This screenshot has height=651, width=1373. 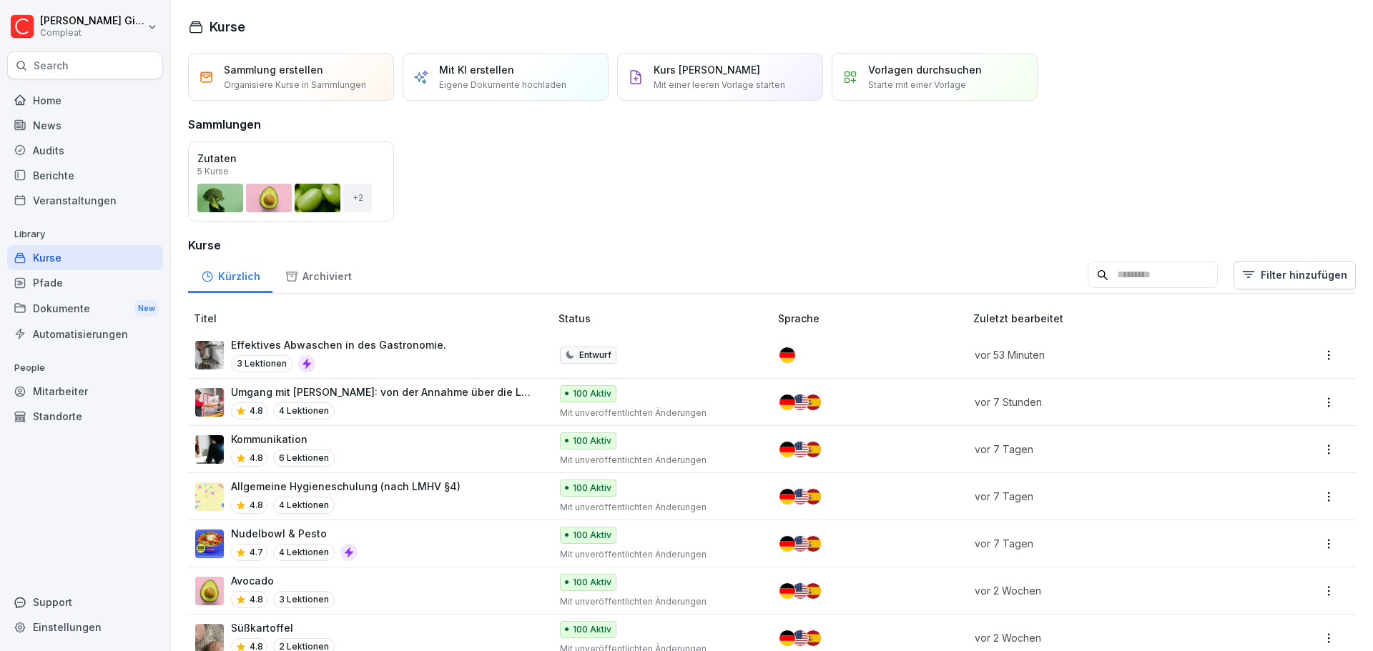 I want to click on a: News, so click(x=85, y=125).